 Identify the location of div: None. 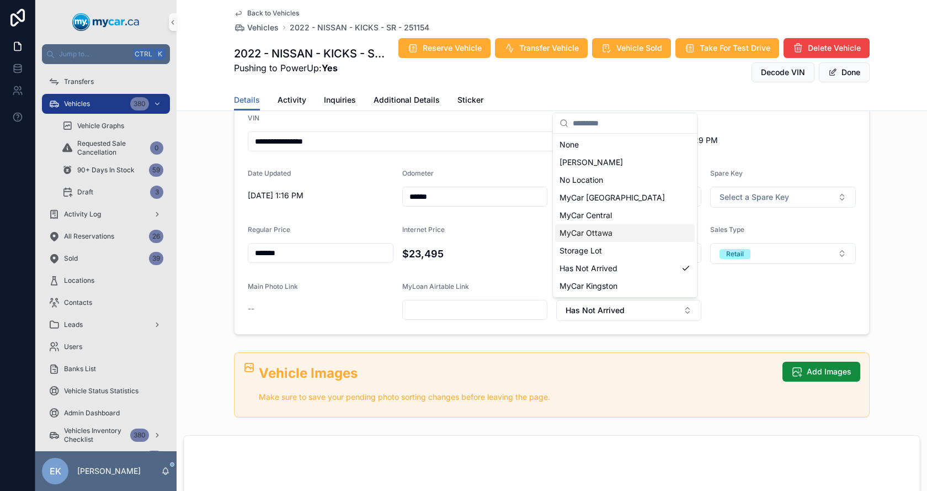
(625, 145).